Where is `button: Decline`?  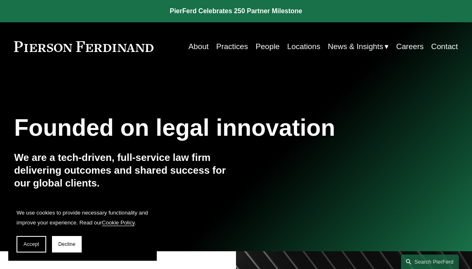 button: Decline is located at coordinates (67, 244).